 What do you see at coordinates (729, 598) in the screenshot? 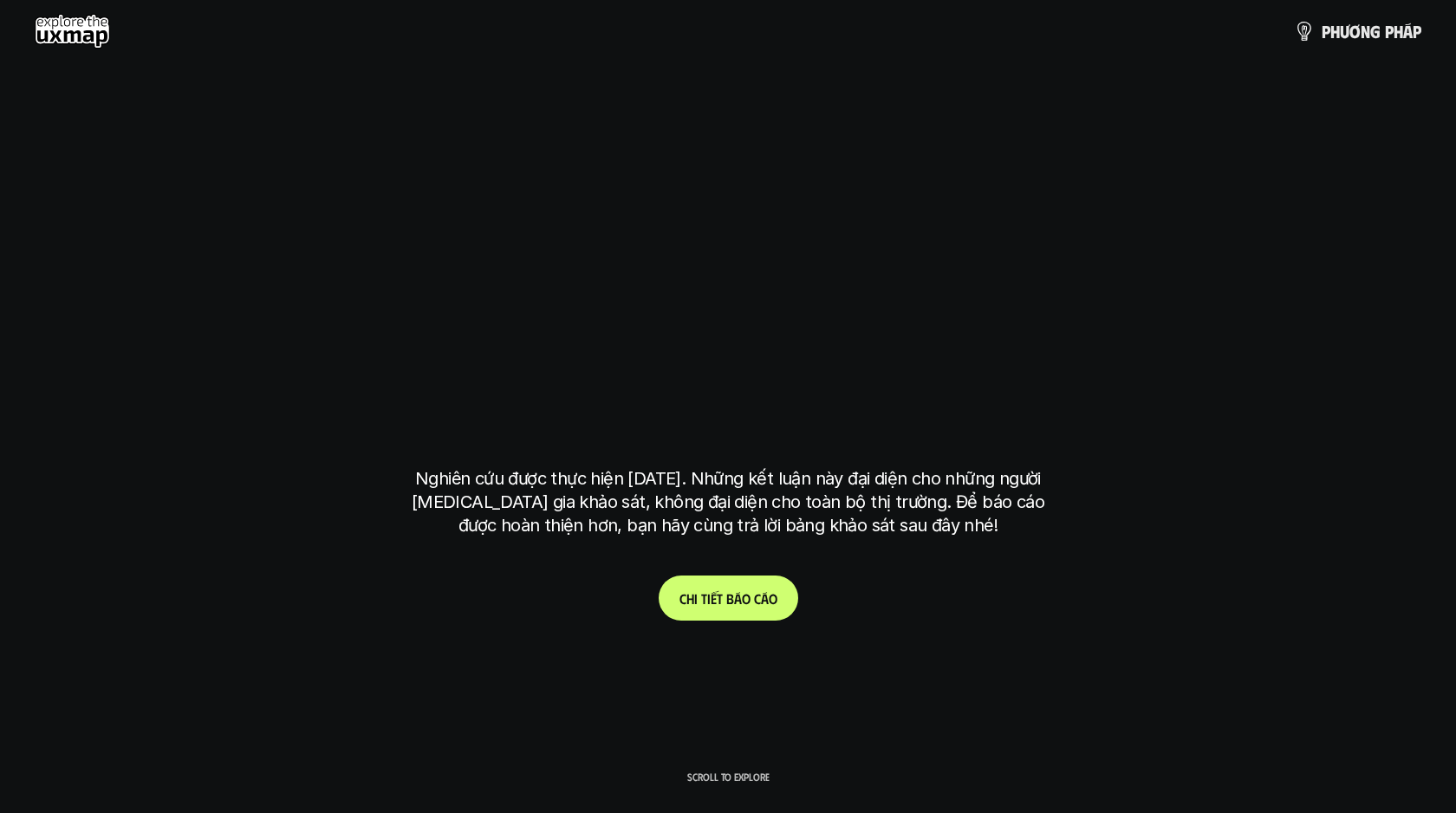
I see `span: b` at bounding box center [729, 598].